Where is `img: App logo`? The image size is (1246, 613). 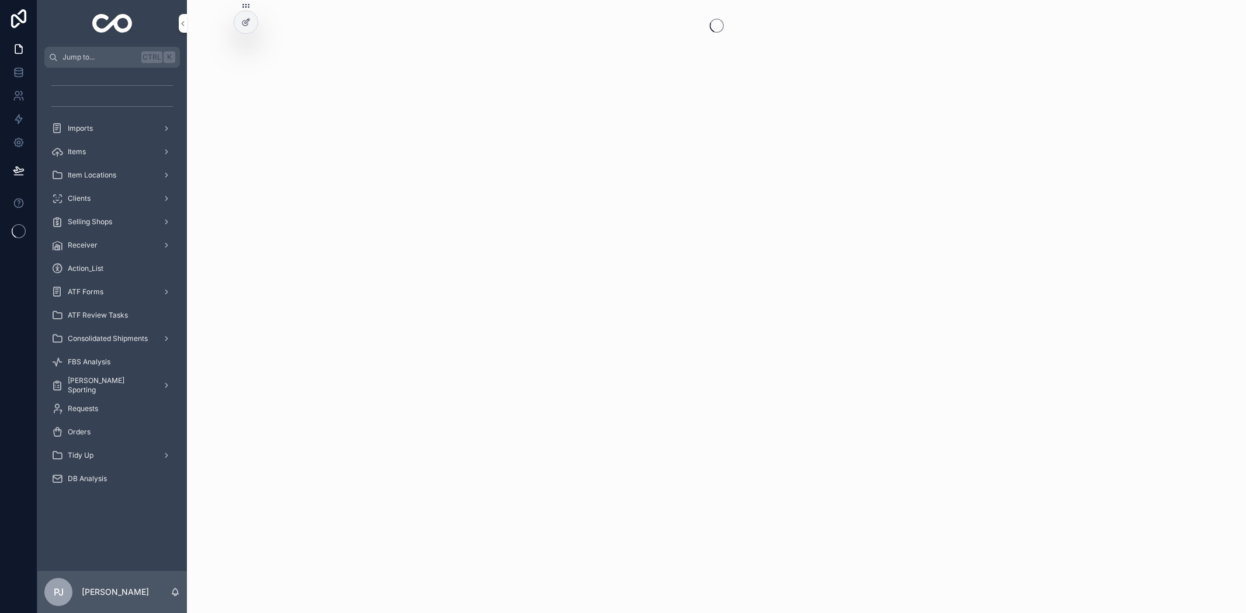
img: App logo is located at coordinates (112, 23).